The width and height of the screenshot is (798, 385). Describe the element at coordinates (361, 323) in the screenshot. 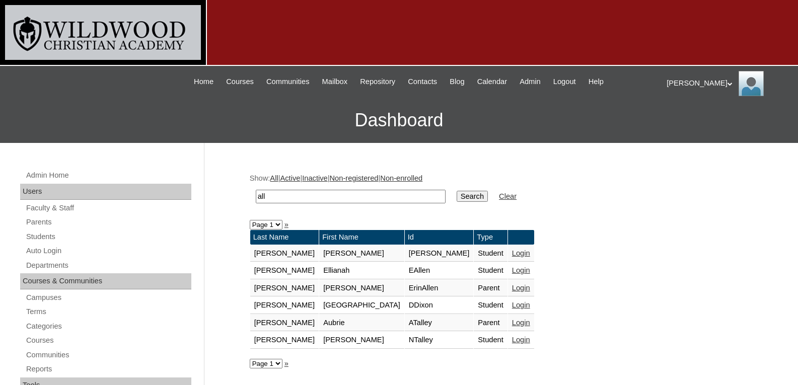

I see `td: Aubrie` at that location.